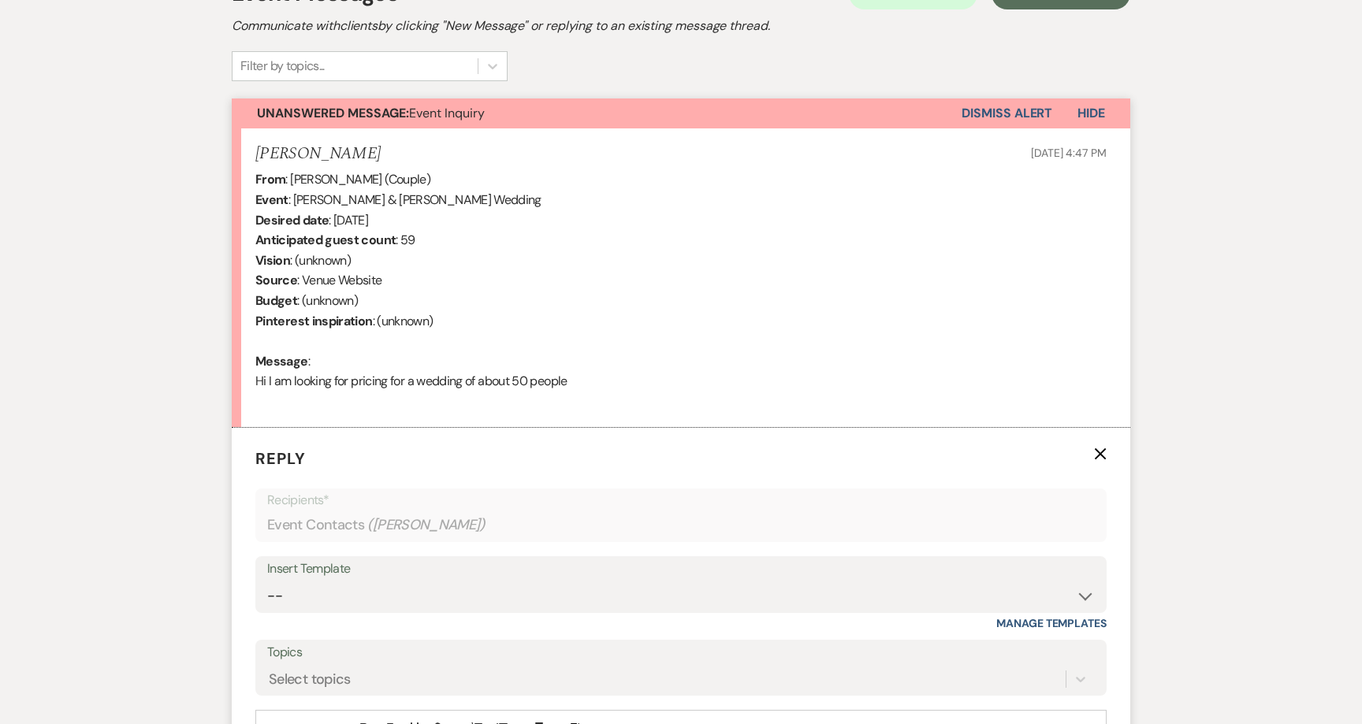 The image size is (1362, 724). Describe the element at coordinates (273, 260) in the screenshot. I see `b: Vision` at that location.